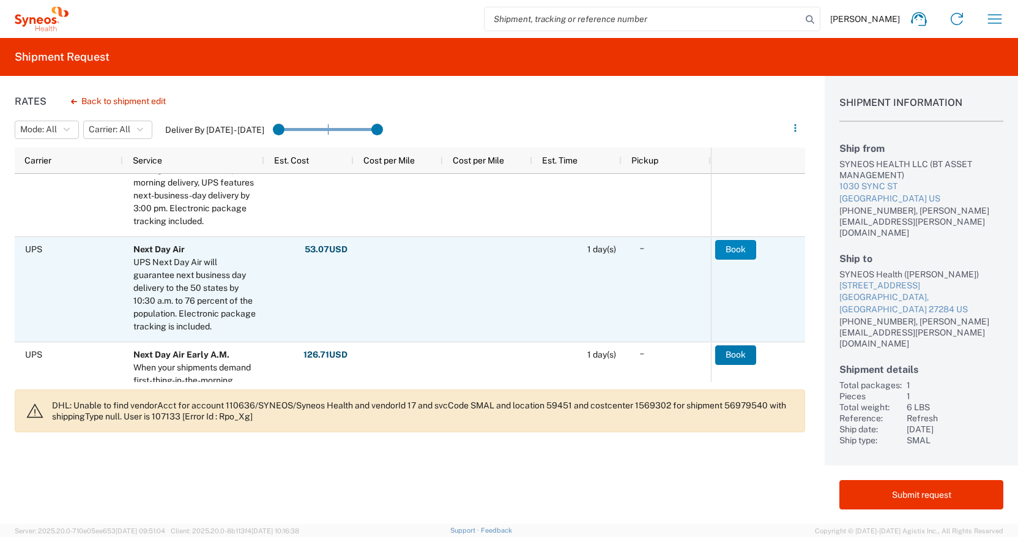 The height and width of the screenshot is (537, 1018). What do you see at coordinates (921, 169) in the screenshot?
I see `div: SYNEOS HEALTH LLC (BT ASSET MANAGEMENT)` at bounding box center [921, 169].